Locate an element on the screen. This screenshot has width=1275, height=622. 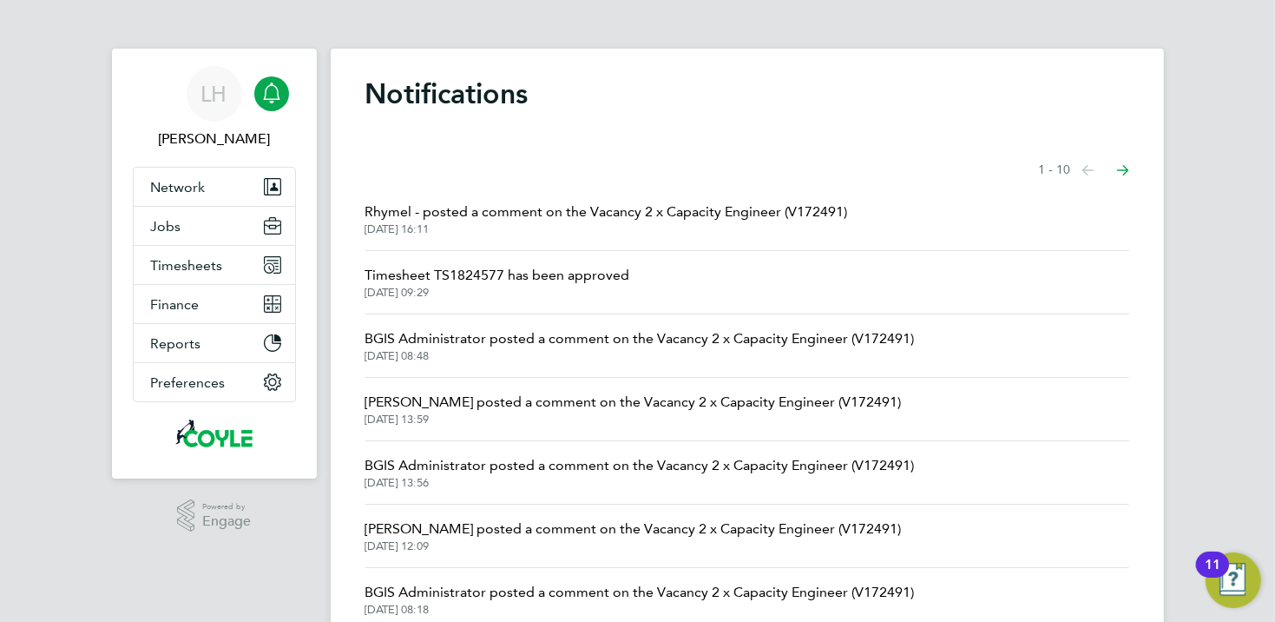
span: Liam Hargate is located at coordinates (214, 139).